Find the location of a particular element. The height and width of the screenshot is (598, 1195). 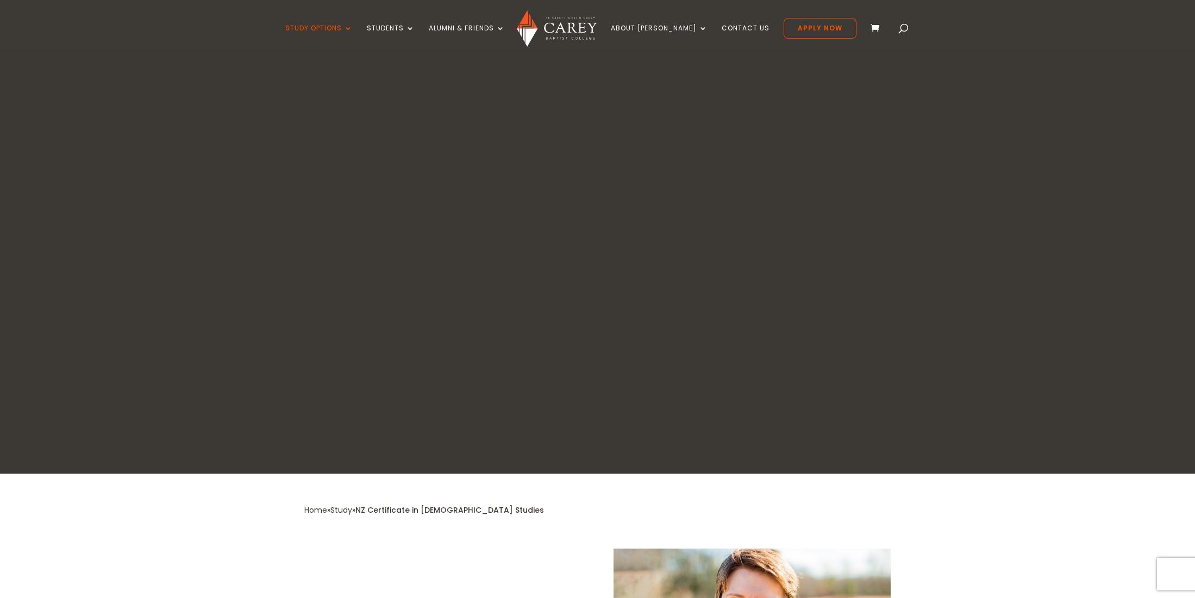

a: Home is located at coordinates (316, 510).